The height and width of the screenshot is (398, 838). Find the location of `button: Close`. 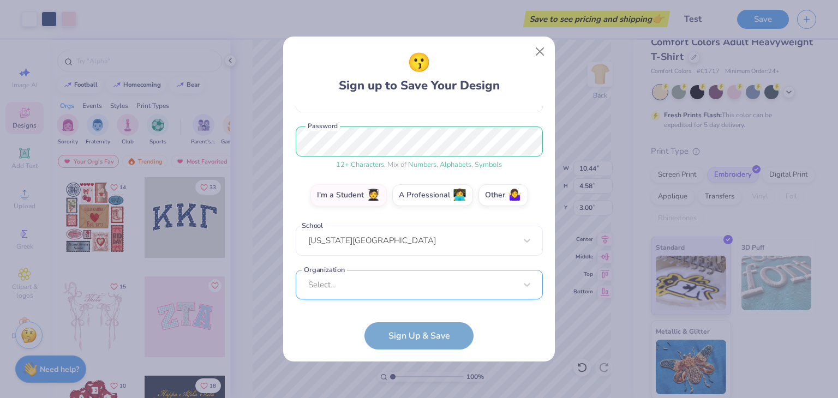

button: Close is located at coordinates (540, 52).